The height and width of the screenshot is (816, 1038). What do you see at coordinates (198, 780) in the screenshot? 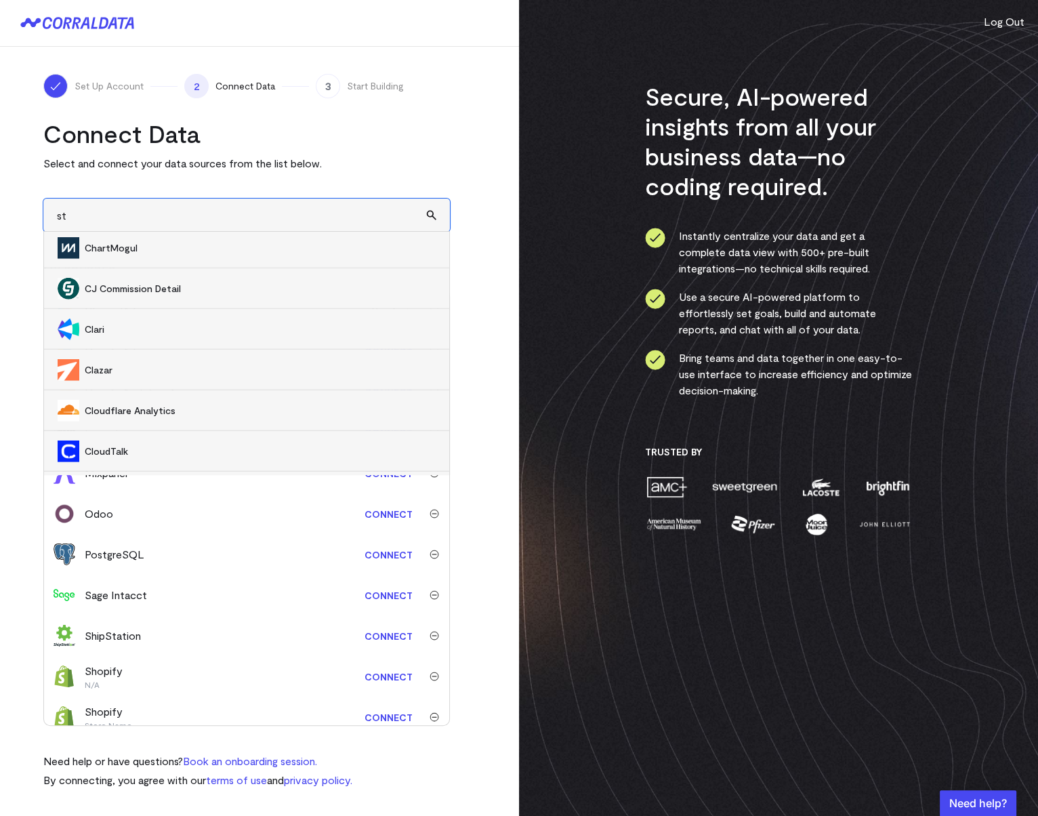
I see `p: By connecting, you agree with our and` at bounding box center [198, 780].